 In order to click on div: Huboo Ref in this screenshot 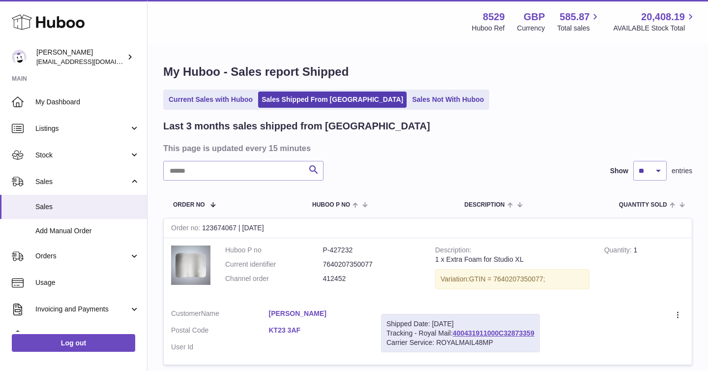, I will do `click(488, 28)`.